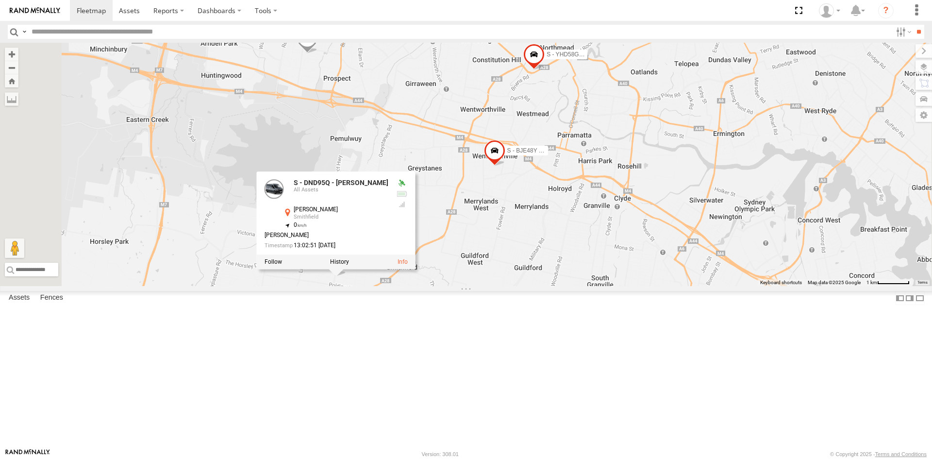 The image size is (932, 459). Describe the element at coordinates (402, 204) in the screenshot. I see `div: GSM Signal = 4` at that location.